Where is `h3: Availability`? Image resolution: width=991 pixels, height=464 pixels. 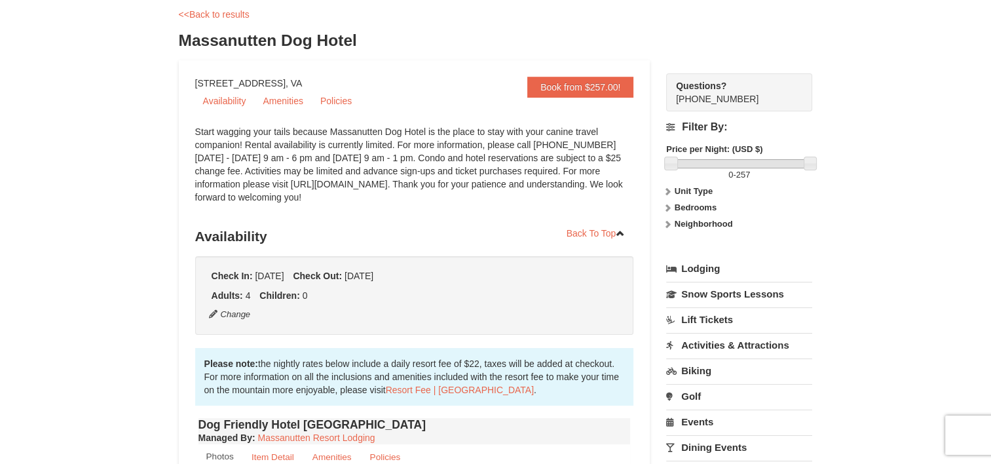 h3: Availability is located at coordinates (415, 236).